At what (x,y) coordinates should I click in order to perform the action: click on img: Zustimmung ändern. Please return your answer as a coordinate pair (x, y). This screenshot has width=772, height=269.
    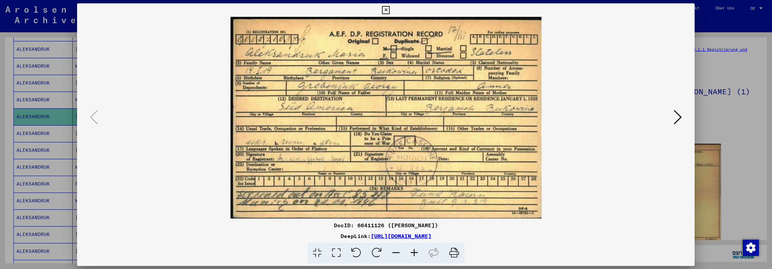
    Looking at the image, I should click on (751, 248).